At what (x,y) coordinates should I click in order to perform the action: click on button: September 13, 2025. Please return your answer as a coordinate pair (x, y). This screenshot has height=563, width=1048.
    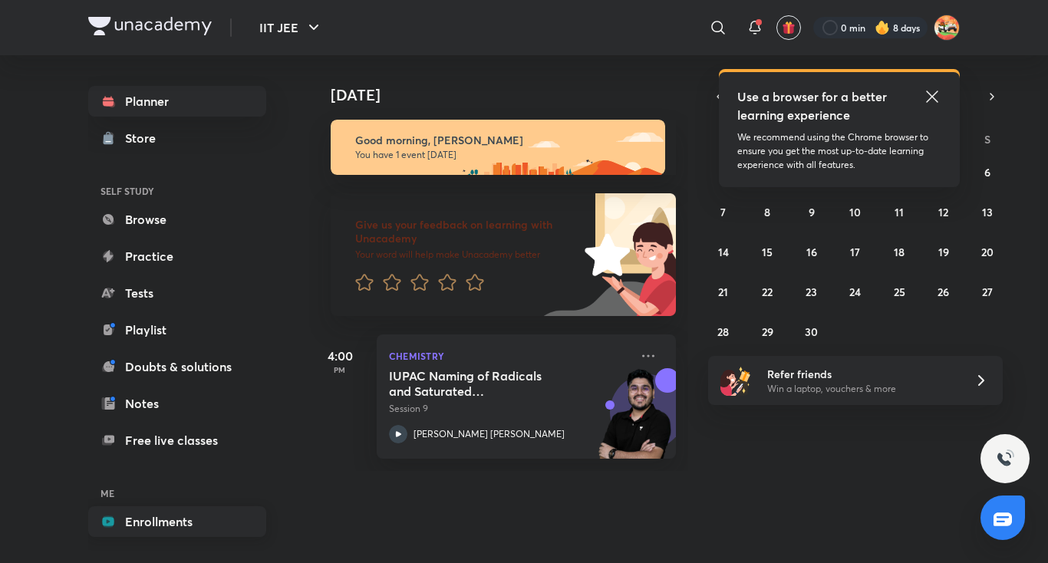
    Looking at the image, I should click on (987, 212).